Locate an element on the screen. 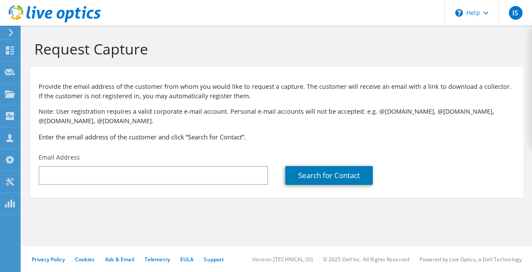 The height and width of the screenshot is (272, 532). a: Ads & Email is located at coordinates (120, 259).